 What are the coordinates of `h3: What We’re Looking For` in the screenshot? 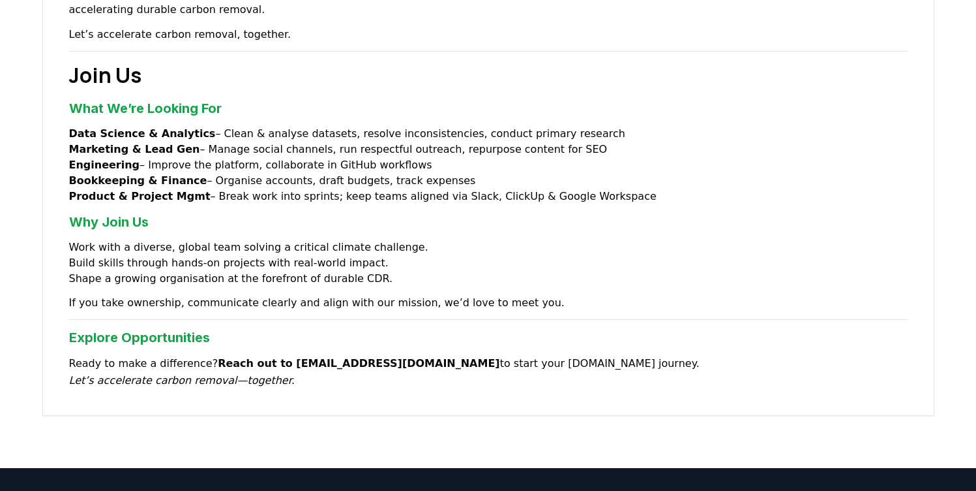 It's located at (489, 108).